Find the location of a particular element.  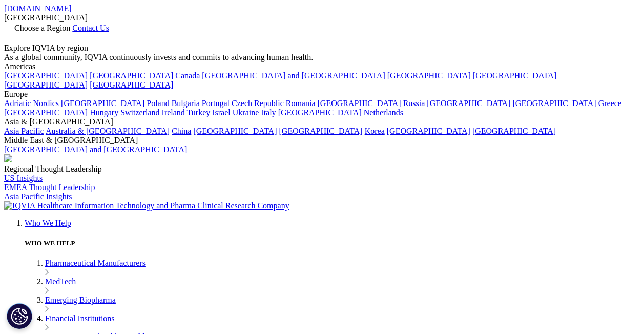

button: Cookies Settings is located at coordinates (19, 316).